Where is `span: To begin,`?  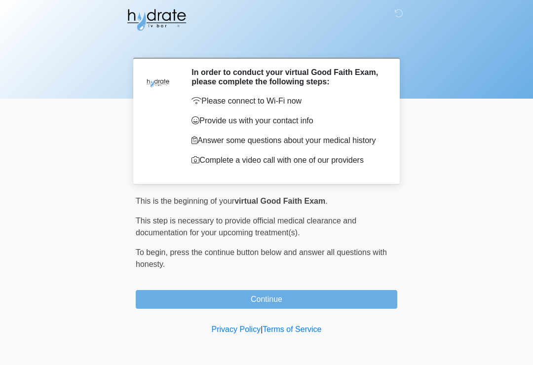
span: To begin, is located at coordinates (153, 252).